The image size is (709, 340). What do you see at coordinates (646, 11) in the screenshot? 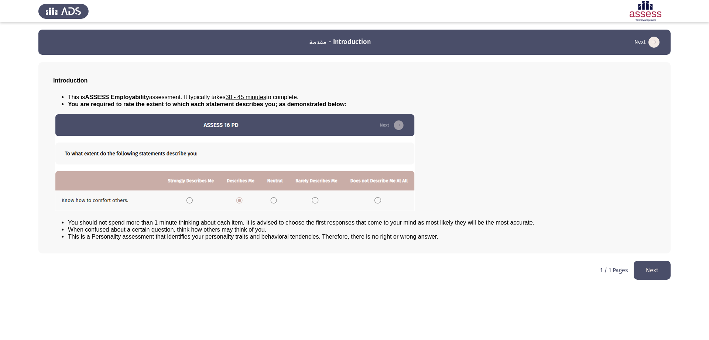
I see `img: Assessment logo of ASSESS Employability - EBI` at bounding box center [646, 11].